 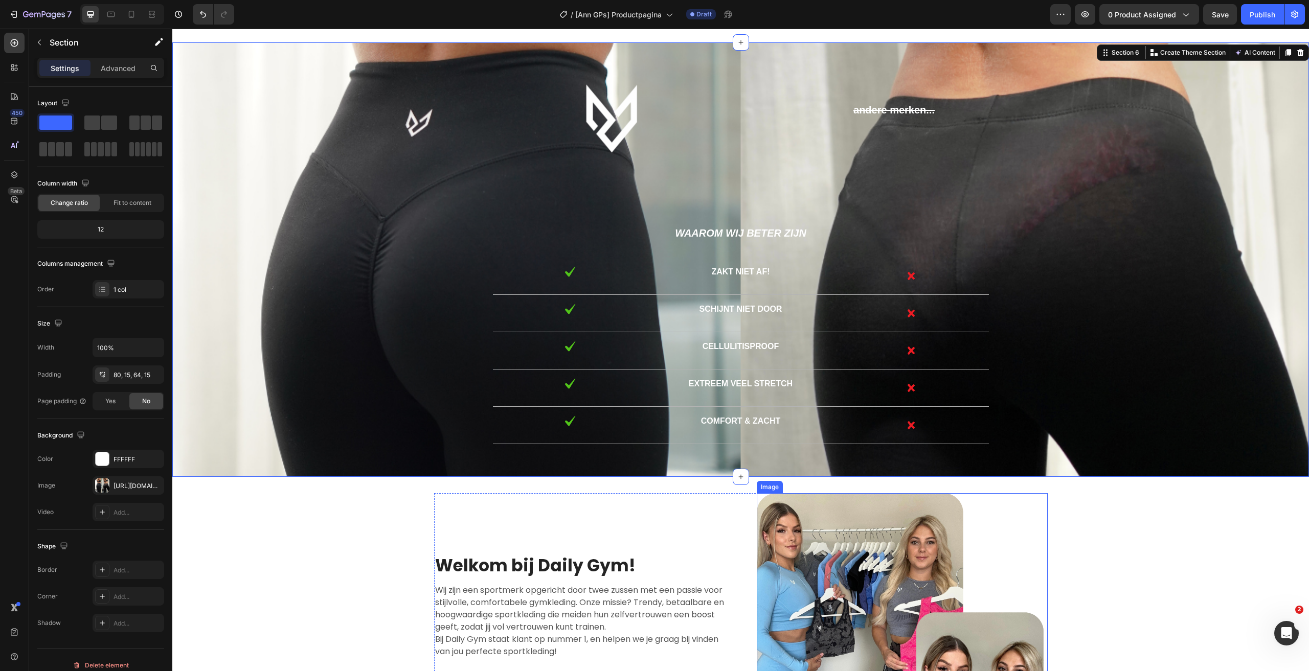 What do you see at coordinates (704, 14) in the screenshot?
I see `span: Draft` at bounding box center [704, 14].